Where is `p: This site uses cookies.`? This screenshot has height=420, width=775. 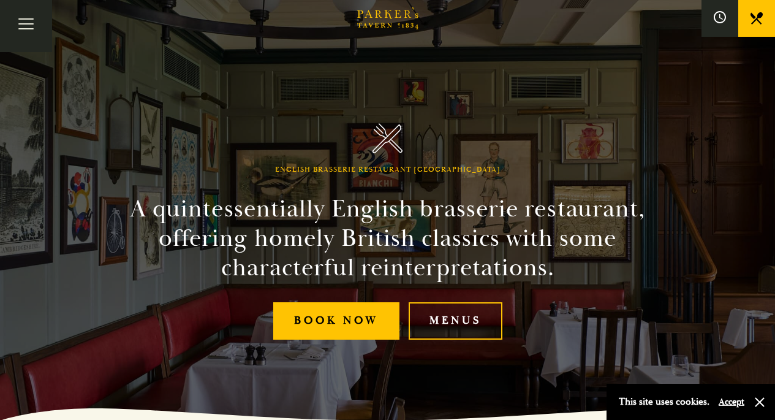
p: This site uses cookies. is located at coordinates (664, 401).